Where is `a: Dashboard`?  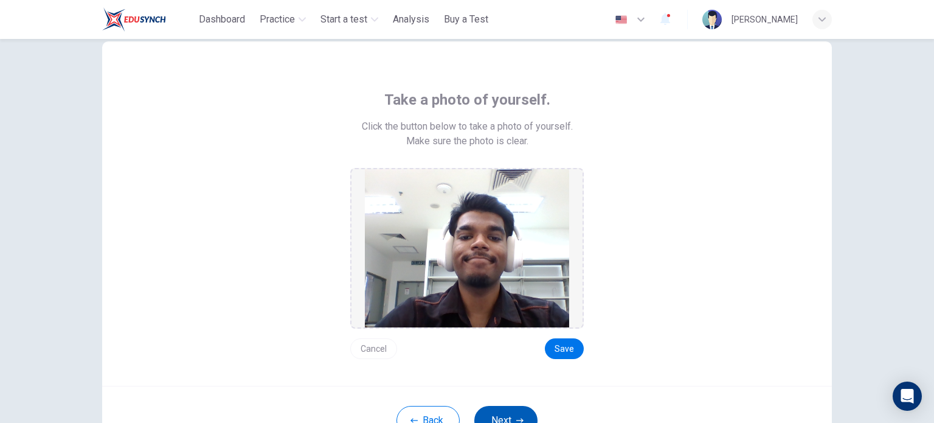
a: Dashboard is located at coordinates (222, 19).